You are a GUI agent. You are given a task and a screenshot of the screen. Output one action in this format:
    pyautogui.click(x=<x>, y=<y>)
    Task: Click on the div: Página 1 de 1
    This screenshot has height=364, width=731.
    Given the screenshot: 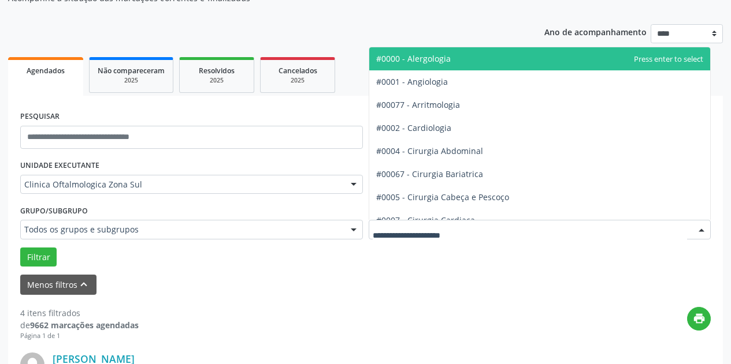 What is the action you would take?
    pyautogui.click(x=79, y=336)
    